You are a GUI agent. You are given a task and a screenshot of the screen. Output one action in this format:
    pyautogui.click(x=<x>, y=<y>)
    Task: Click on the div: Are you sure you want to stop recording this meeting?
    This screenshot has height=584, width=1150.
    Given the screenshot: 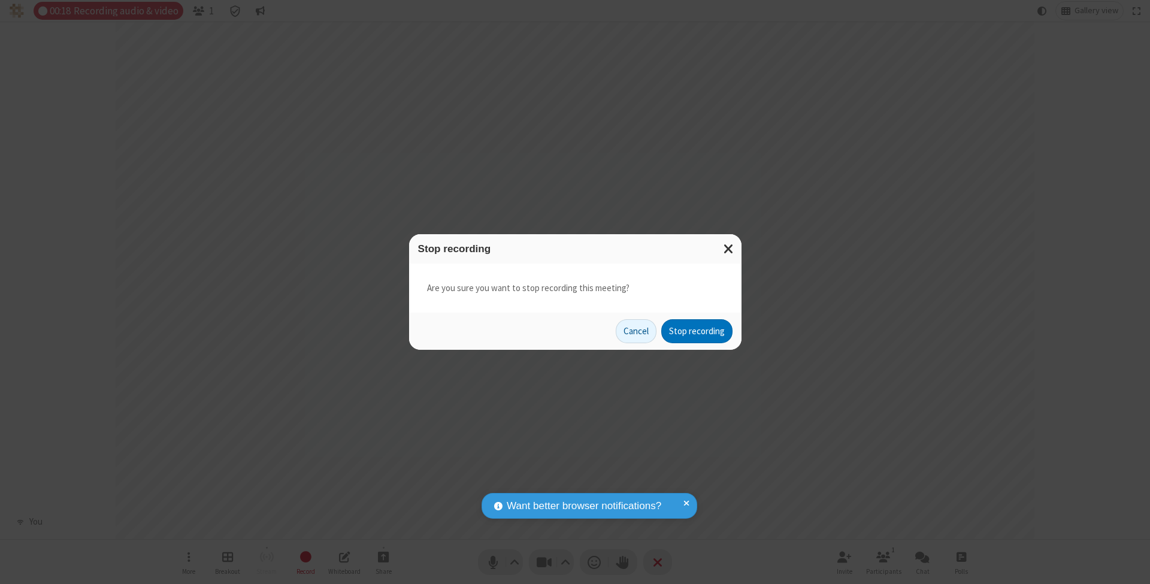 What is the action you would take?
    pyautogui.click(x=575, y=288)
    